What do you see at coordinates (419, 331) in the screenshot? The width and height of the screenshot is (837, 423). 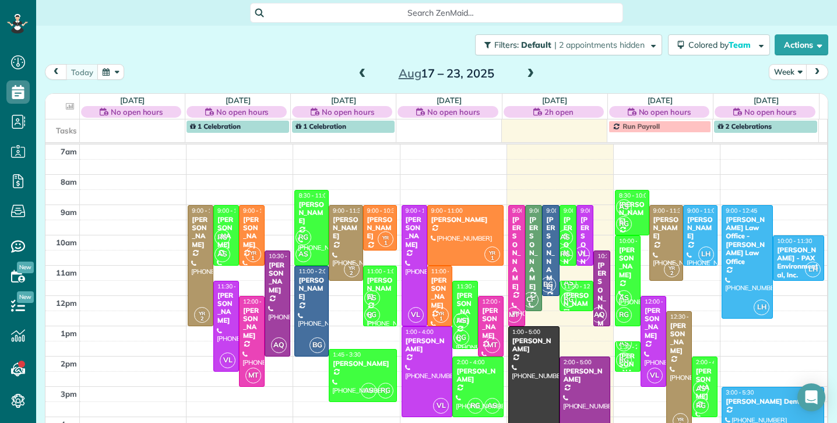 I see `span: 1:00 - 4:00` at bounding box center [419, 331].